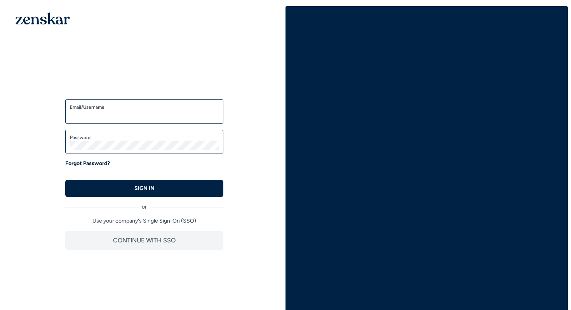 The image size is (571, 310). What do you see at coordinates (87, 163) in the screenshot?
I see `p: Forgot Password?` at bounding box center [87, 163].